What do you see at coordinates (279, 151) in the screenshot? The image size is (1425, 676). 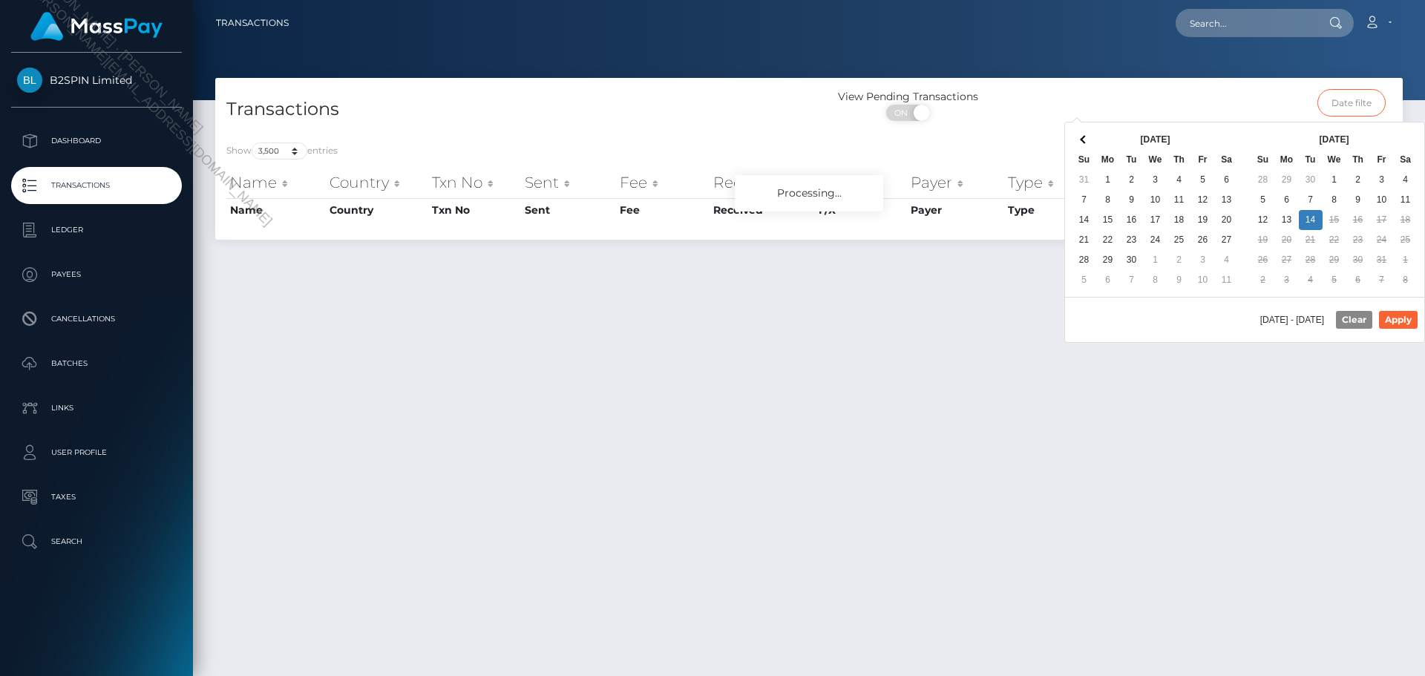 I see `select: Showentries` at bounding box center [279, 151].